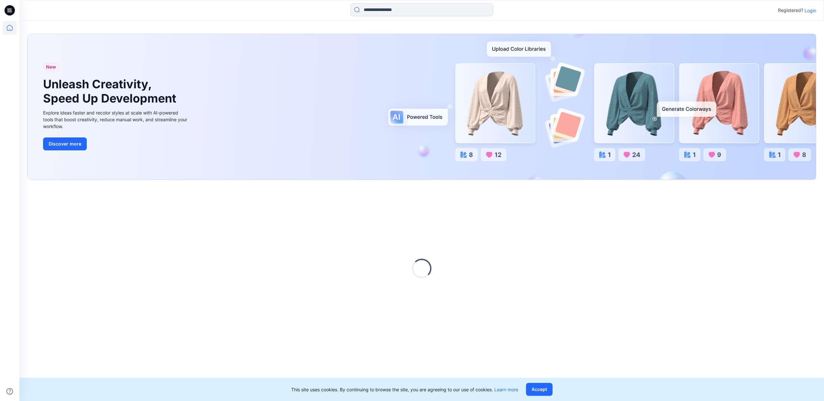 This screenshot has width=824, height=401. Describe the element at coordinates (404, 390) in the screenshot. I see `p: This site uses cookies. By continuing to browse the site, you are agreeing to our use of cookies.` at that location.